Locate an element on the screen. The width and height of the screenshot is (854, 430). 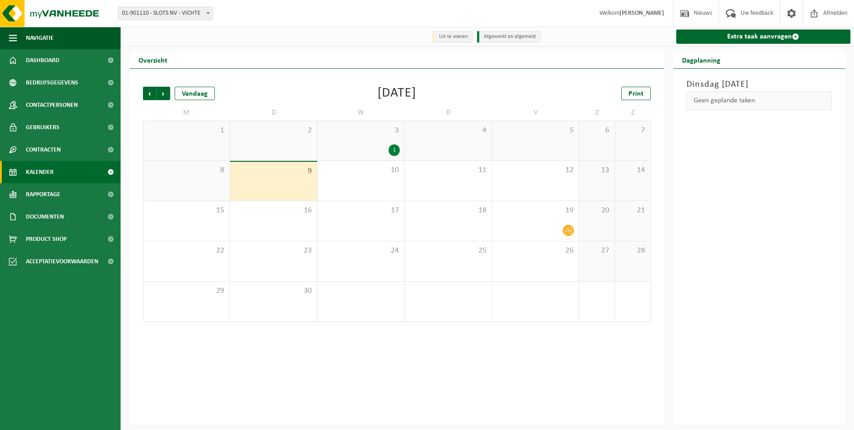
span: 14 is located at coordinates (632, 170).